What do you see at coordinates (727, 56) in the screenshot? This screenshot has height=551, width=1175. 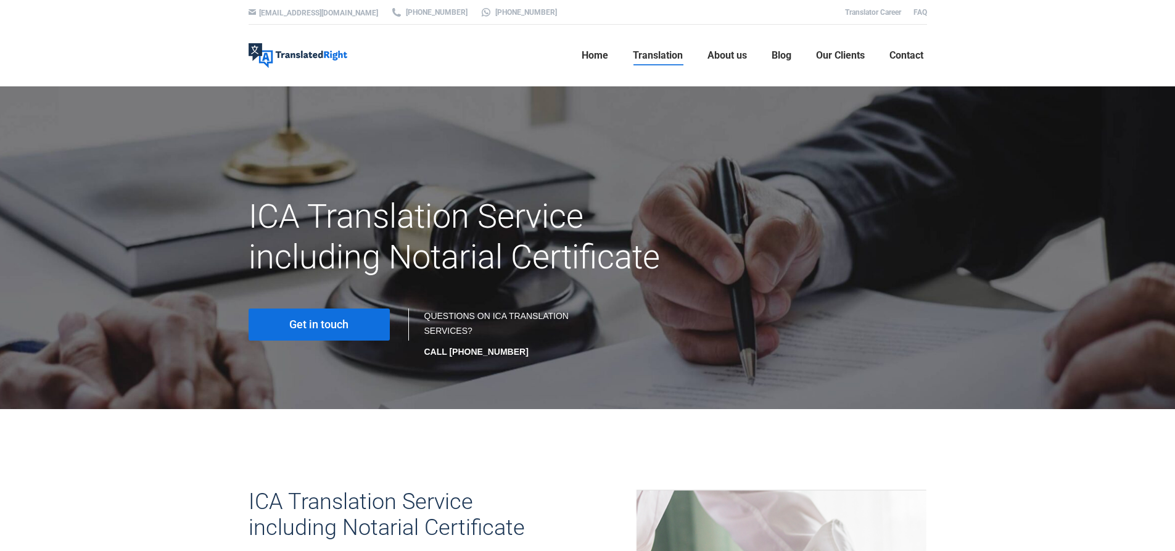 I see `span: About us` at bounding box center [727, 56].